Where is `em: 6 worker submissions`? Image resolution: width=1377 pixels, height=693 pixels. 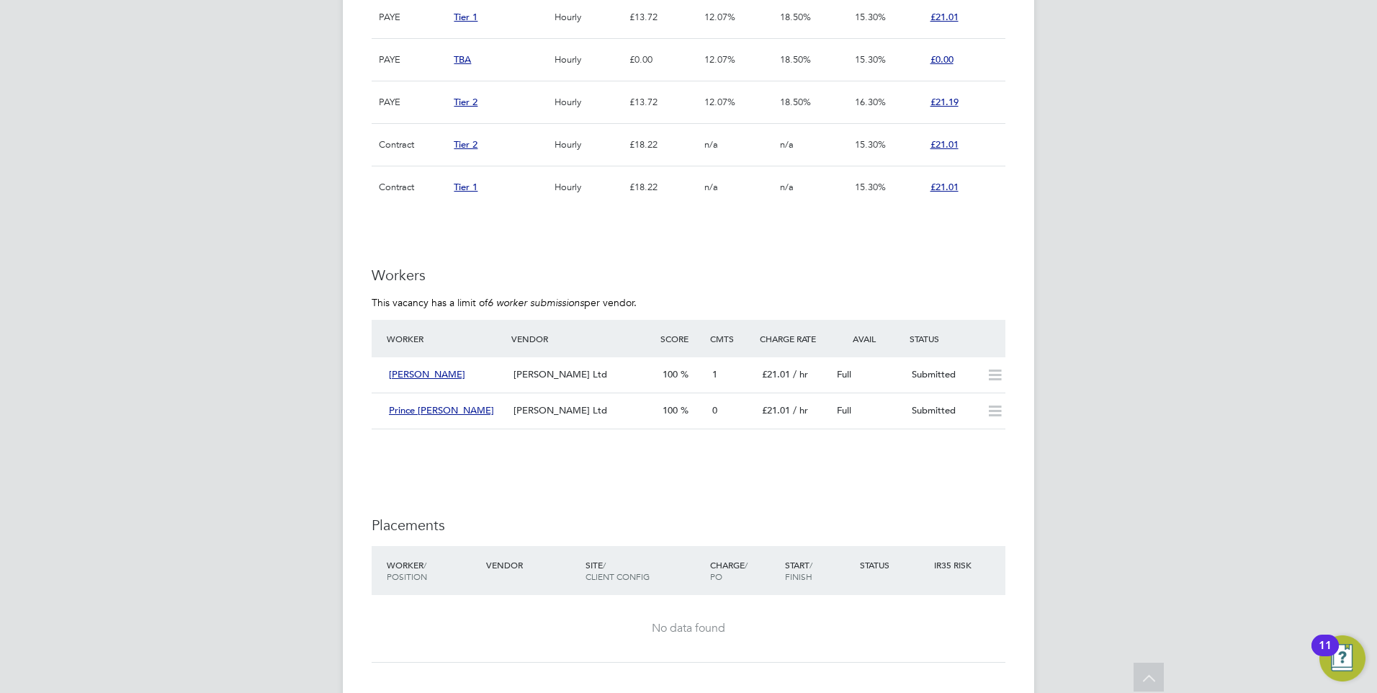 em: 6 worker submissions is located at coordinates (536, 302).